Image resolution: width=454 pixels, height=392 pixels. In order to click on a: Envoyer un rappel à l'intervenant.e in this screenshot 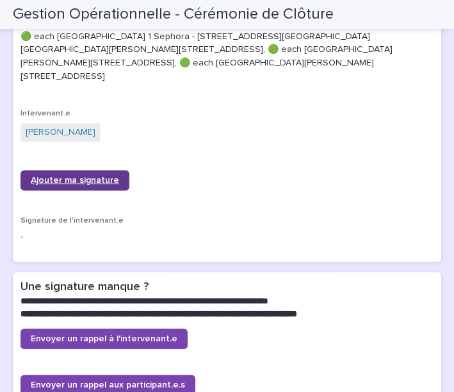, I will do `click(104, 338)`.